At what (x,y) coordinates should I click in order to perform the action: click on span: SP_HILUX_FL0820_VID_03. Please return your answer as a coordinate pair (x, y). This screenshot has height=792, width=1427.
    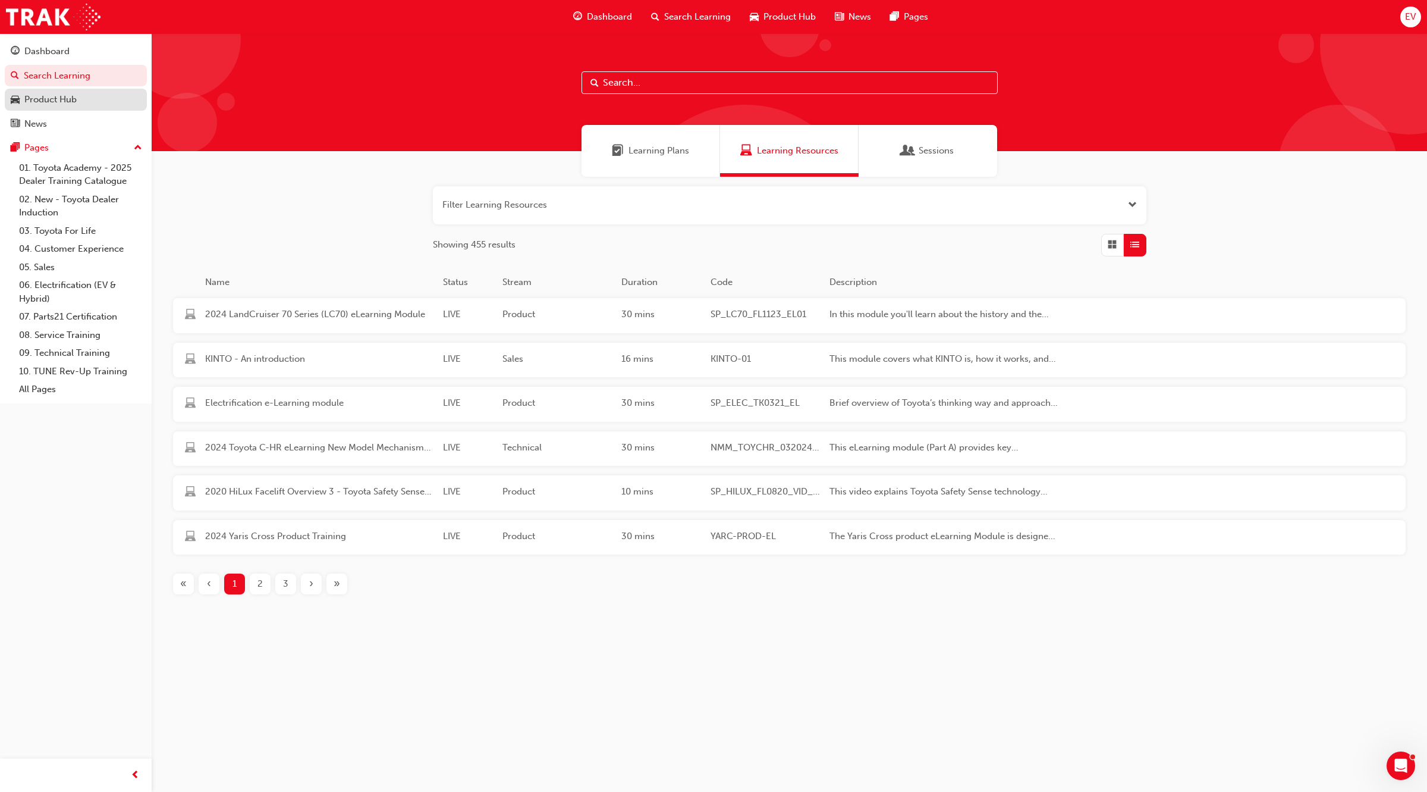
    Looking at the image, I should click on (765, 491).